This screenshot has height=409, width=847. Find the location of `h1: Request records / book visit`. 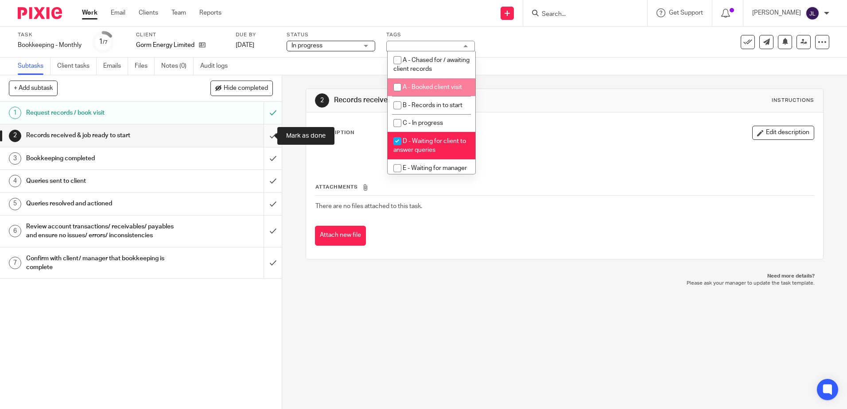

h1: Request records / book visit is located at coordinates (102, 113).